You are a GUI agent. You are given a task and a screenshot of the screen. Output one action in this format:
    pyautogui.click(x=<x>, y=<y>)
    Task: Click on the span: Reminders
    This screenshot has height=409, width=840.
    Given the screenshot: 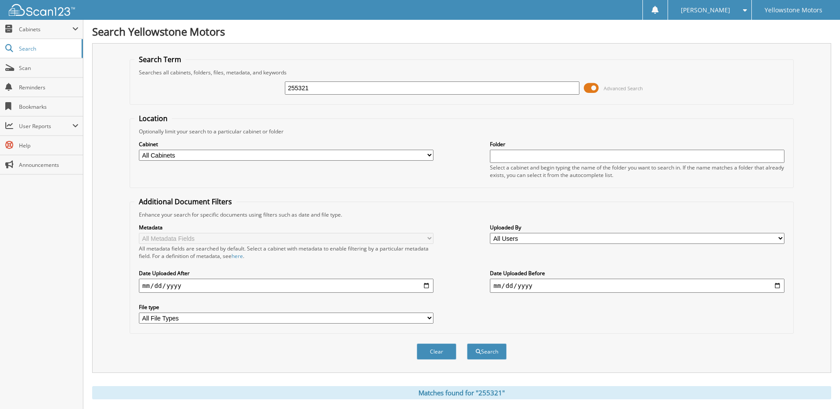 What is the action you would take?
    pyautogui.click(x=48, y=87)
    